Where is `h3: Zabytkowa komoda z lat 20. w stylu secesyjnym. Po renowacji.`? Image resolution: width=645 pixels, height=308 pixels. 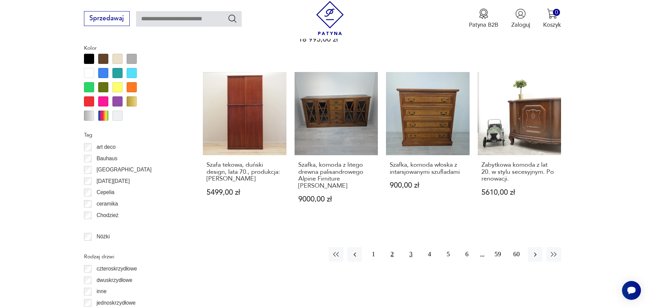 h3: Zabytkowa komoda z lat 20. w stylu secesyjnym. Po renowacji. is located at coordinates (519, 172).